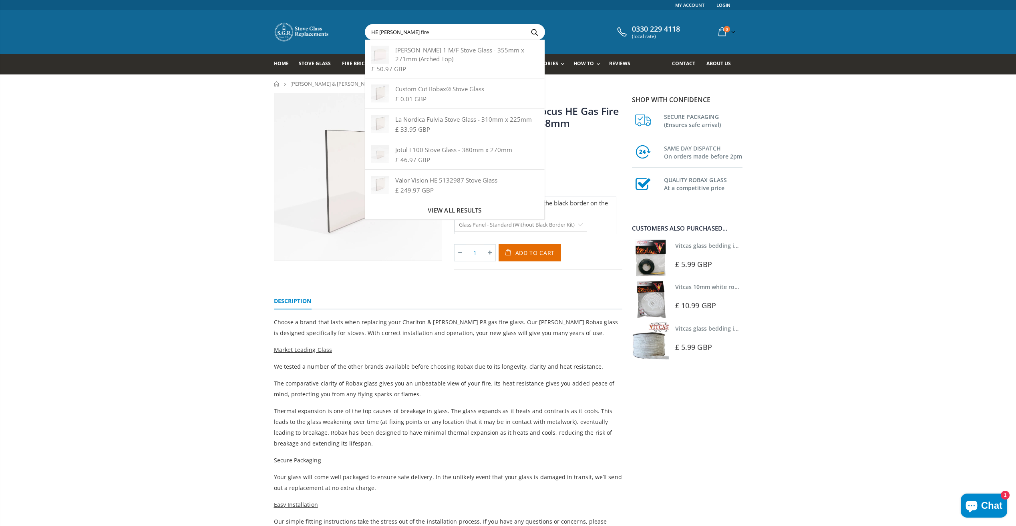 This screenshot has height=526, width=1016. Describe the element at coordinates (455, 150) in the screenshot. I see `div: Jotul F100 Stove Glass - 380mm x 270mm` at that location.